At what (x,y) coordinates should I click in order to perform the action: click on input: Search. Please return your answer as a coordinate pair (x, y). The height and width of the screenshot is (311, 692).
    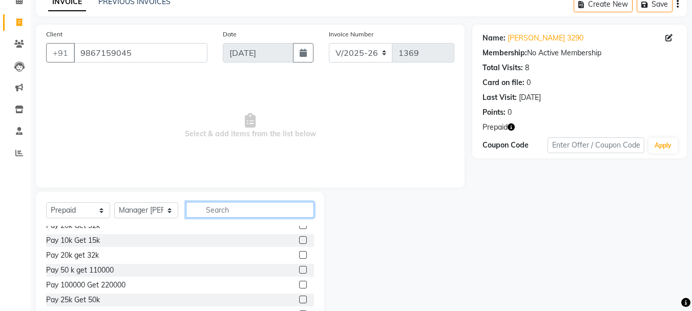
    Looking at the image, I should click on (250, 210).